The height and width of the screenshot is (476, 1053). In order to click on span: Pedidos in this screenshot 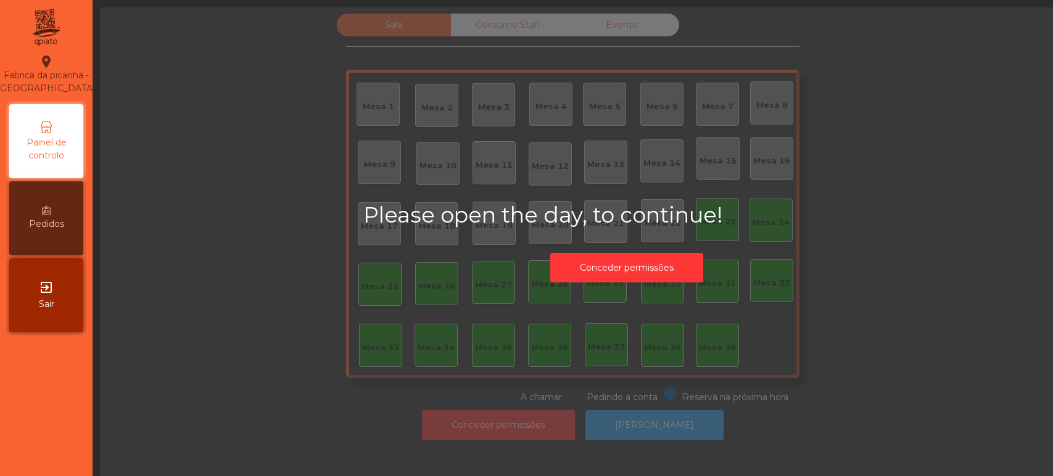, I will do `click(46, 224)`.